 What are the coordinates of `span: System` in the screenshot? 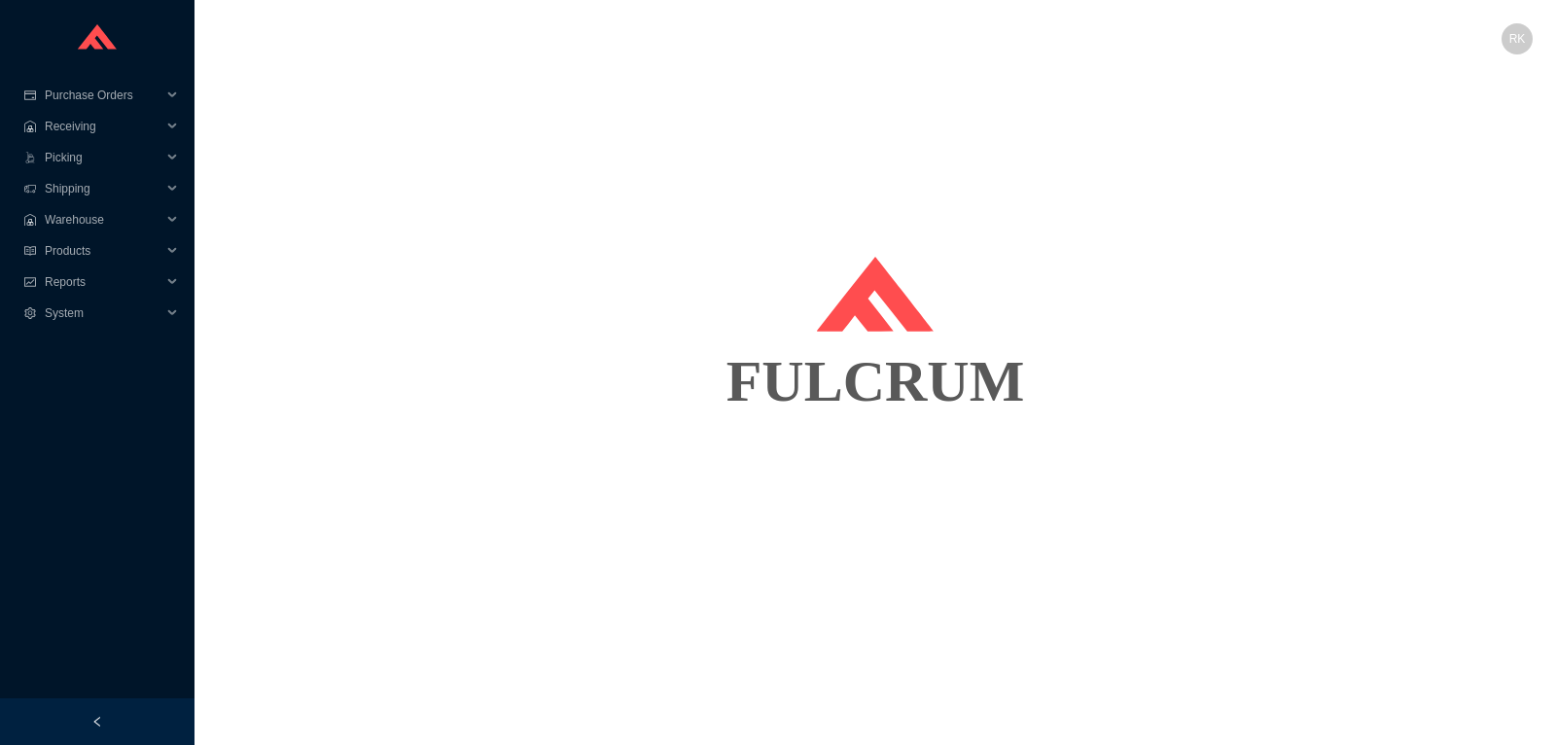 It's located at (103, 313).